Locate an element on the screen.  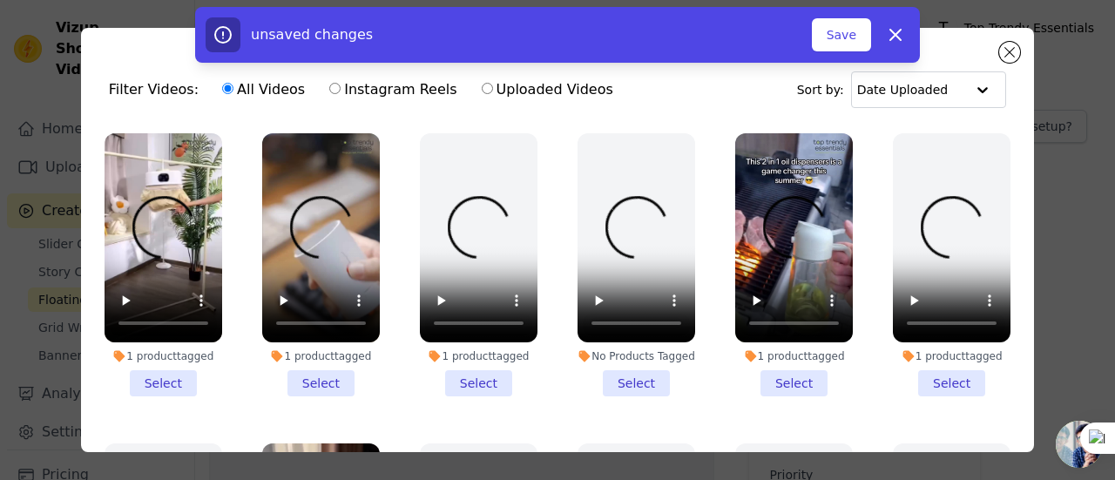
label: All Videos is located at coordinates (263, 90).